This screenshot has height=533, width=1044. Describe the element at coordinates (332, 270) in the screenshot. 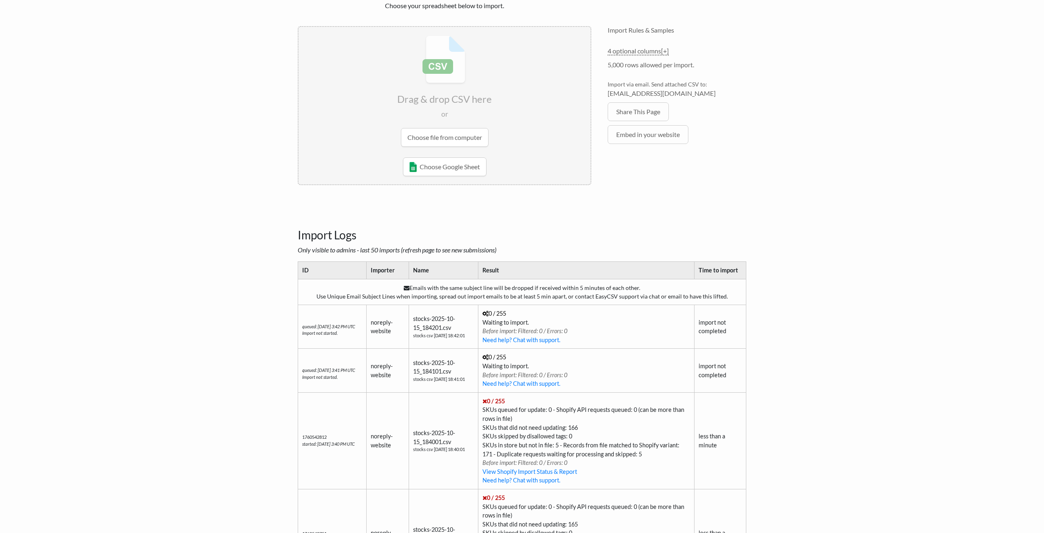

I see `th: ID` at that location.